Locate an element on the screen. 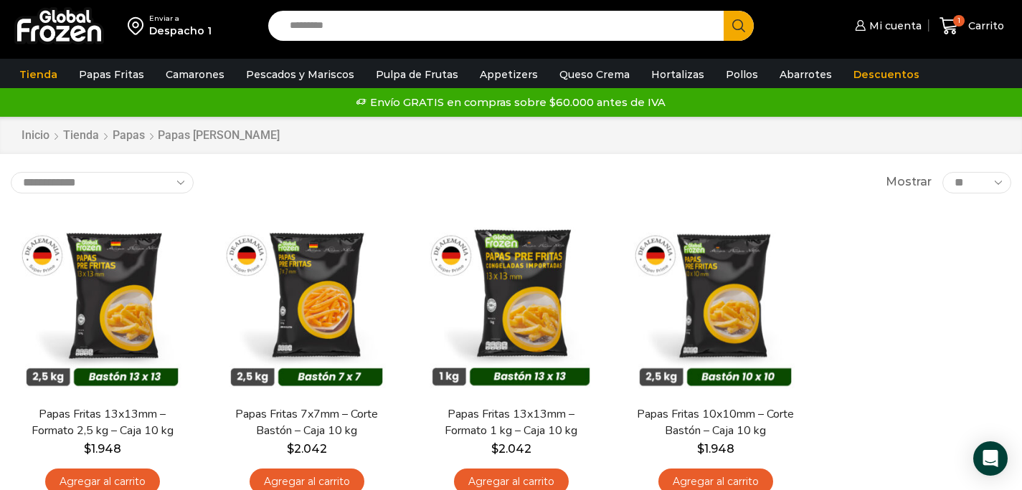 Image resolution: width=1022 pixels, height=490 pixels. nav: Breadcrumb is located at coordinates (150, 136).